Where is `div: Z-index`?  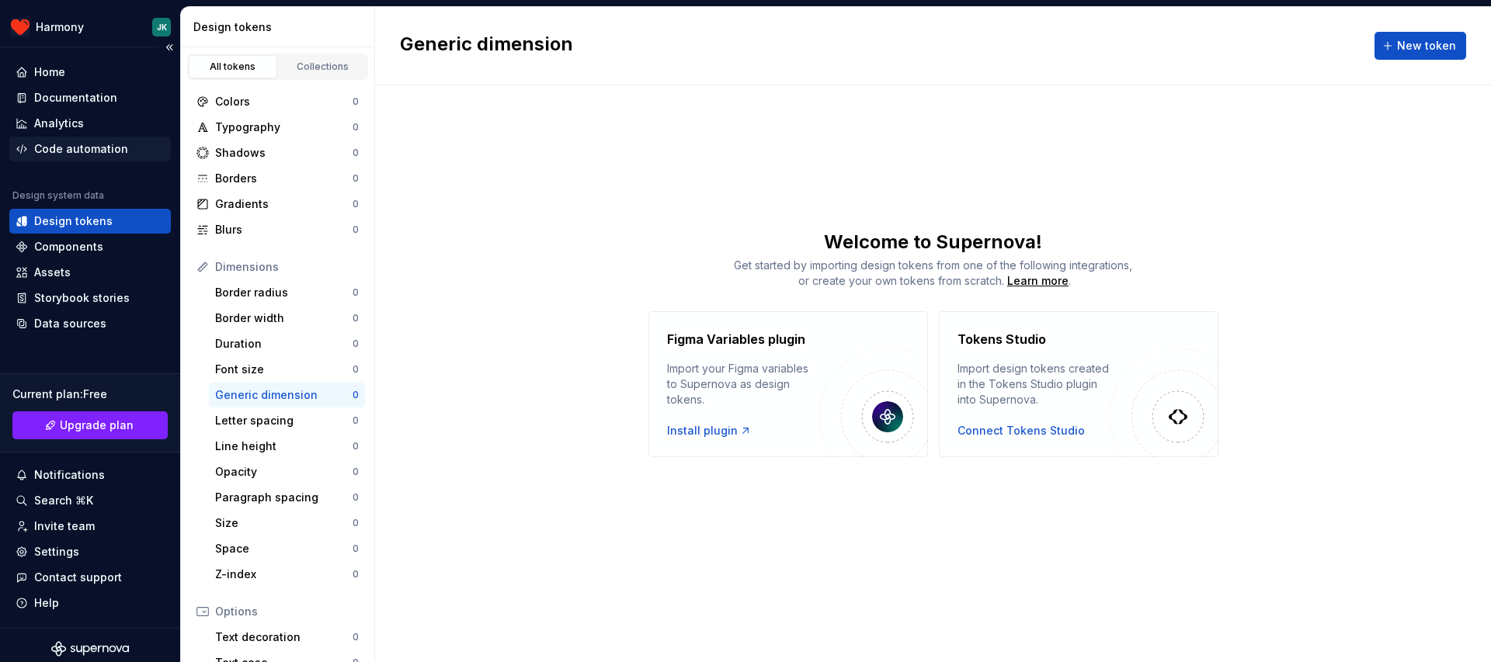 div: Z-index is located at coordinates (283, 575).